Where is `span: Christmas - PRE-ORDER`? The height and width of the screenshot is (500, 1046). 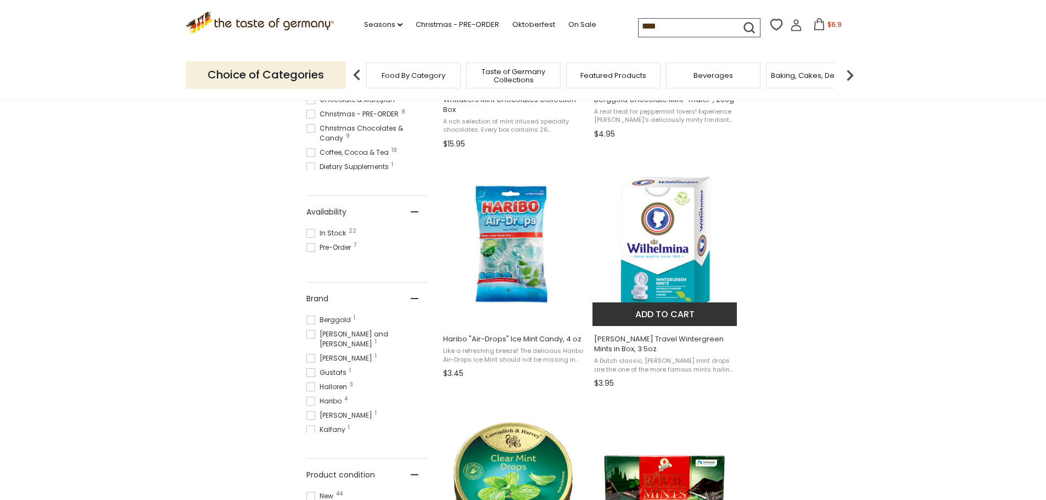
span: Christmas - PRE-ORDER is located at coordinates (354, 114).